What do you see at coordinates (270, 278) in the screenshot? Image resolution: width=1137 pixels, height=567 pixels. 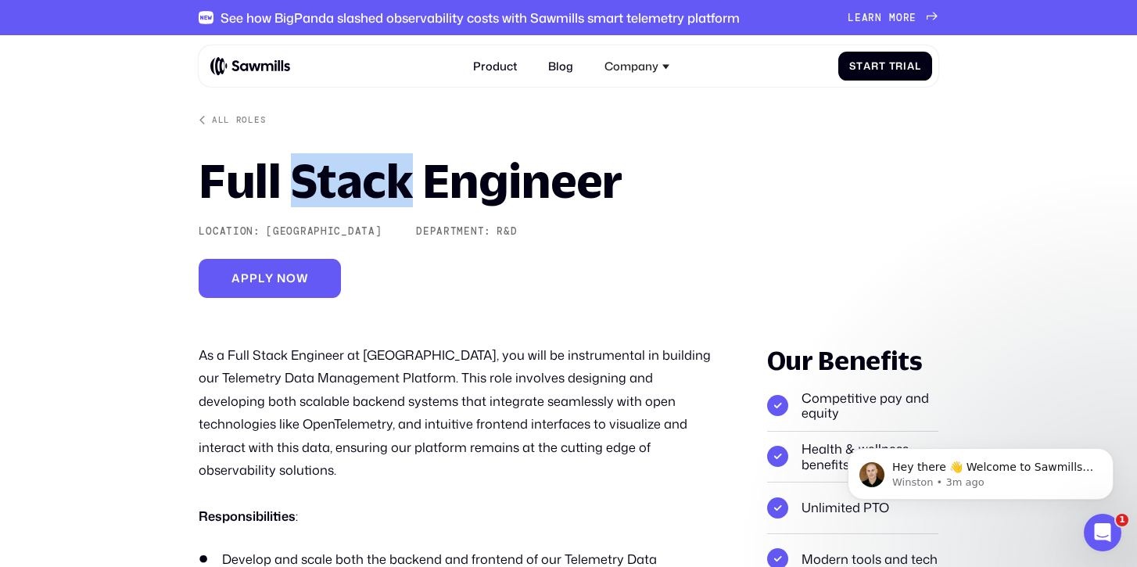 I see `a: Applynow` at bounding box center [270, 278].